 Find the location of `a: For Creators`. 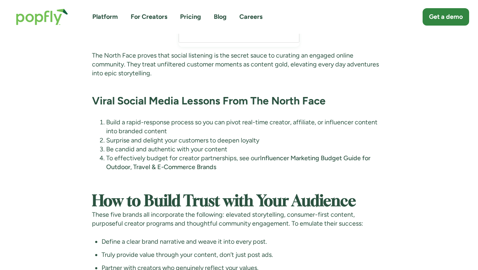

a: For Creators is located at coordinates (149, 17).